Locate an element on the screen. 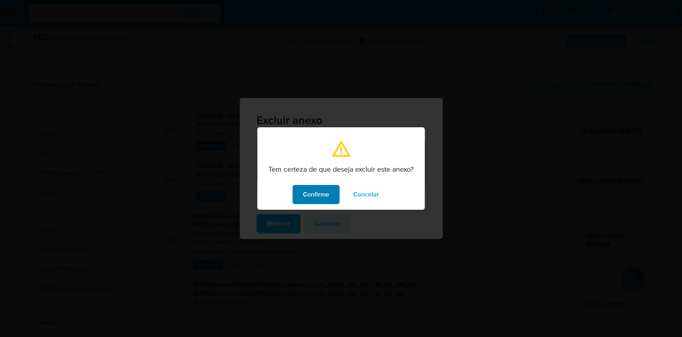 The image size is (682, 337). button: modal_confirmation.confirm is located at coordinates (316, 194).